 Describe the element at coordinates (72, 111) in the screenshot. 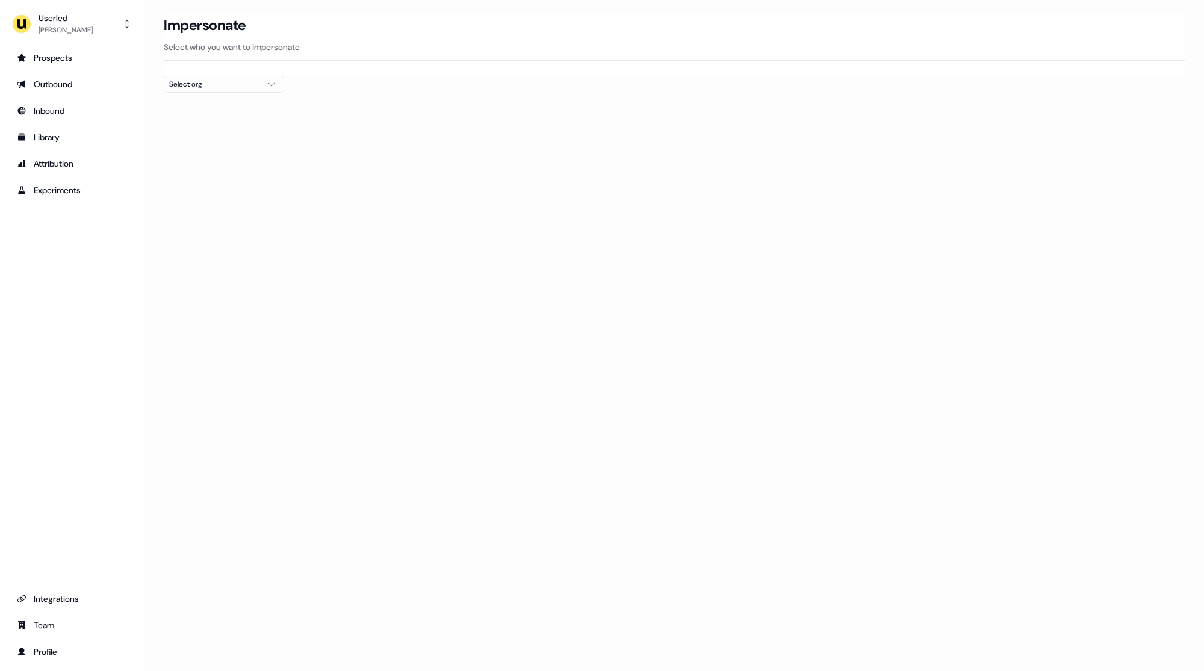

I see `div: Inbound` at that location.